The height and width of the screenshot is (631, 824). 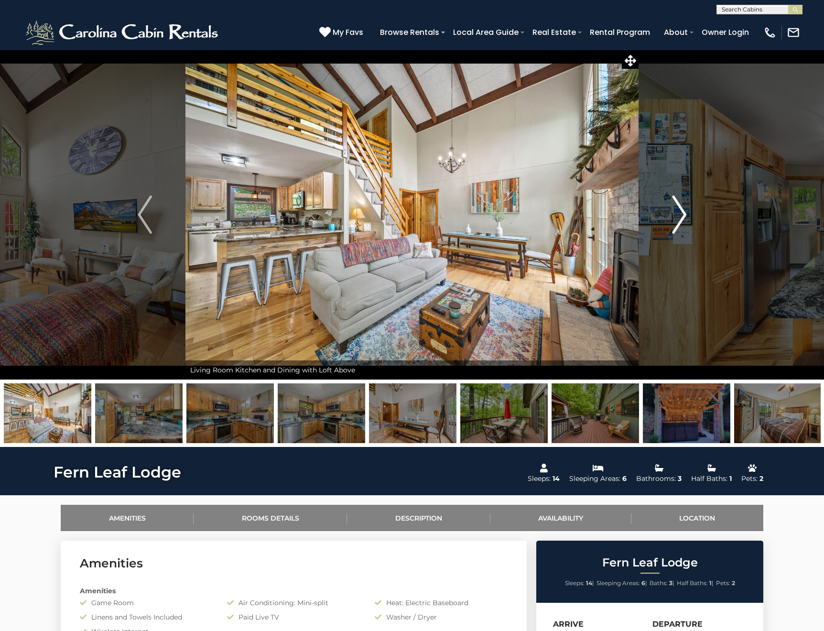 I want to click on img: 168689136, so click(x=504, y=413).